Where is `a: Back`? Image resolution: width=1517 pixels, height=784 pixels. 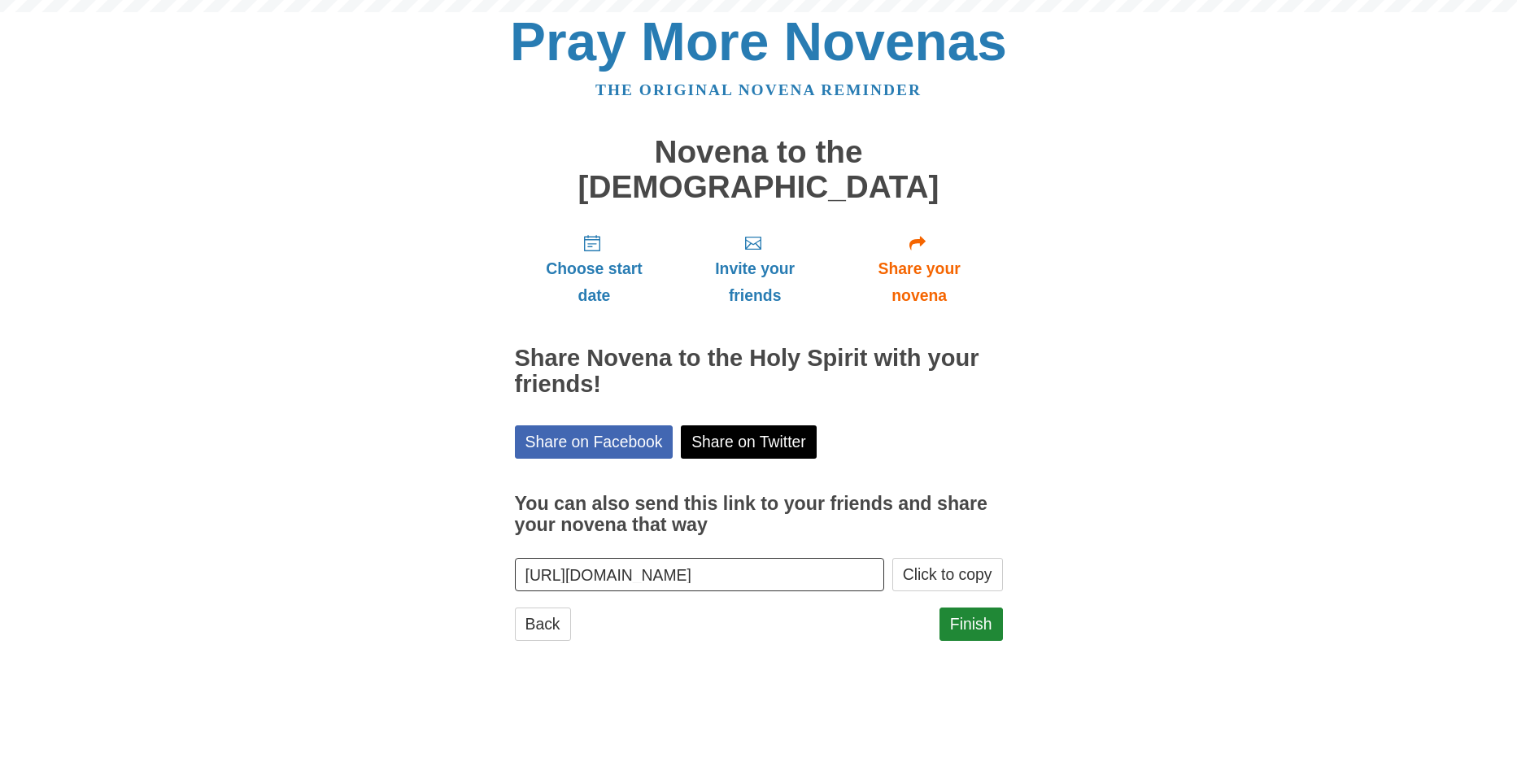
a: Back is located at coordinates (542, 624).